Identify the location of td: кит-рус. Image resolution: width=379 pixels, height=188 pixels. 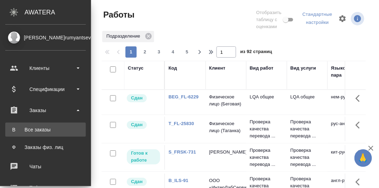
(348, 157).